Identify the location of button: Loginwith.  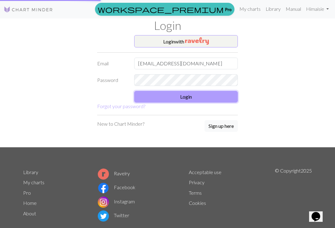
(186, 41).